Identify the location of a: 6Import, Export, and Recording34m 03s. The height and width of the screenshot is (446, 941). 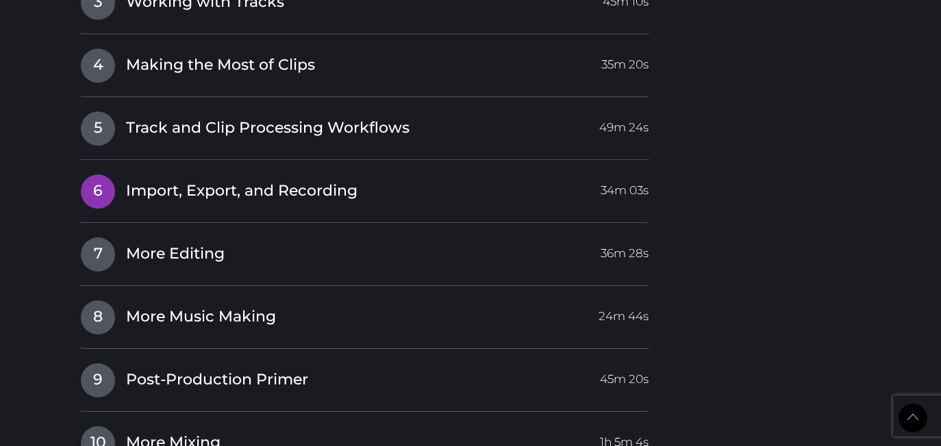
(364, 188).